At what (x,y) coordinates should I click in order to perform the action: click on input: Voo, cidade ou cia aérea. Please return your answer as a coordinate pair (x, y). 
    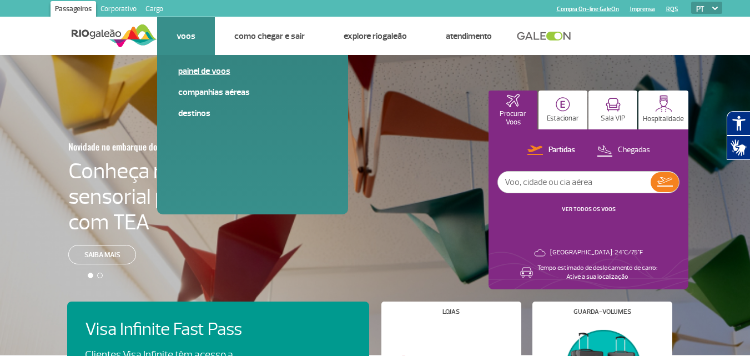
    Looking at the image, I should click on (574, 182).